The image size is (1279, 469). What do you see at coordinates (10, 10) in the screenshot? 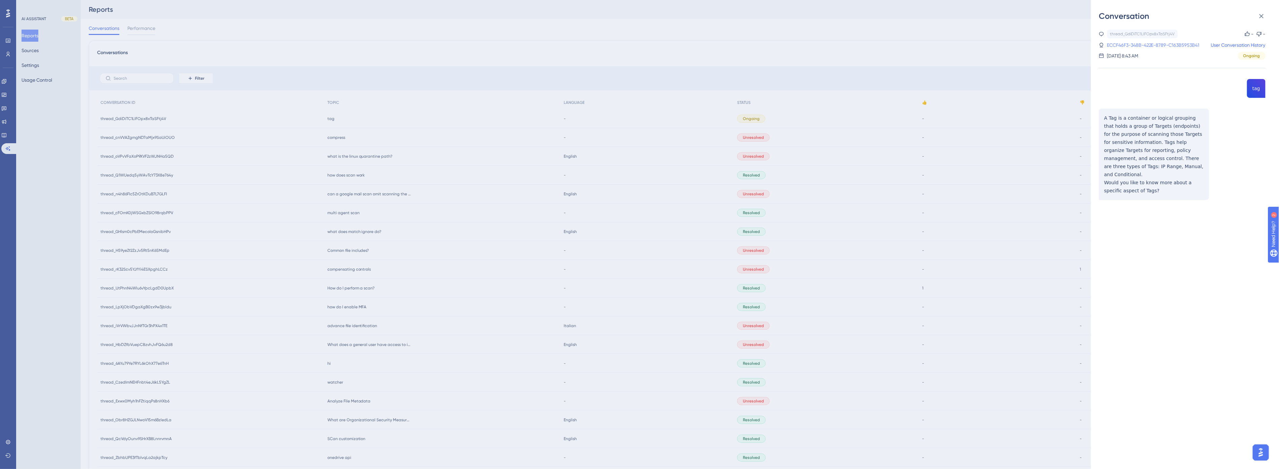
I see `button: Open AI Assistant Launcher` at bounding box center [10, 10].